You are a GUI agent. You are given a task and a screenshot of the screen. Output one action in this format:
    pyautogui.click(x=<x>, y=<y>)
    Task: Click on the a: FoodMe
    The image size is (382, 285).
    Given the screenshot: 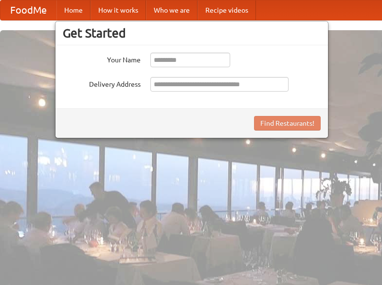 What is the action you would take?
    pyautogui.click(x=28, y=10)
    